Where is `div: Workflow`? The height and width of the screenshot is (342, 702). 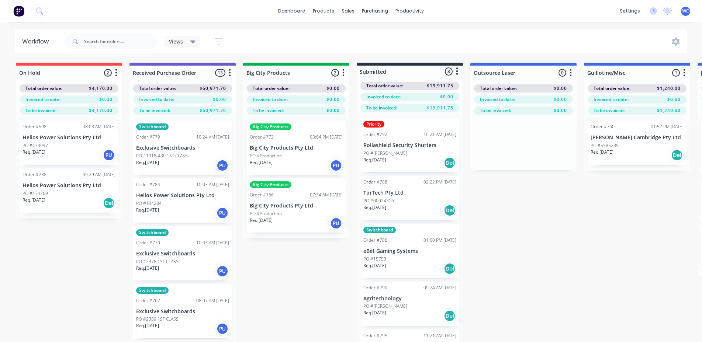
div: Workflow is located at coordinates (37, 42).